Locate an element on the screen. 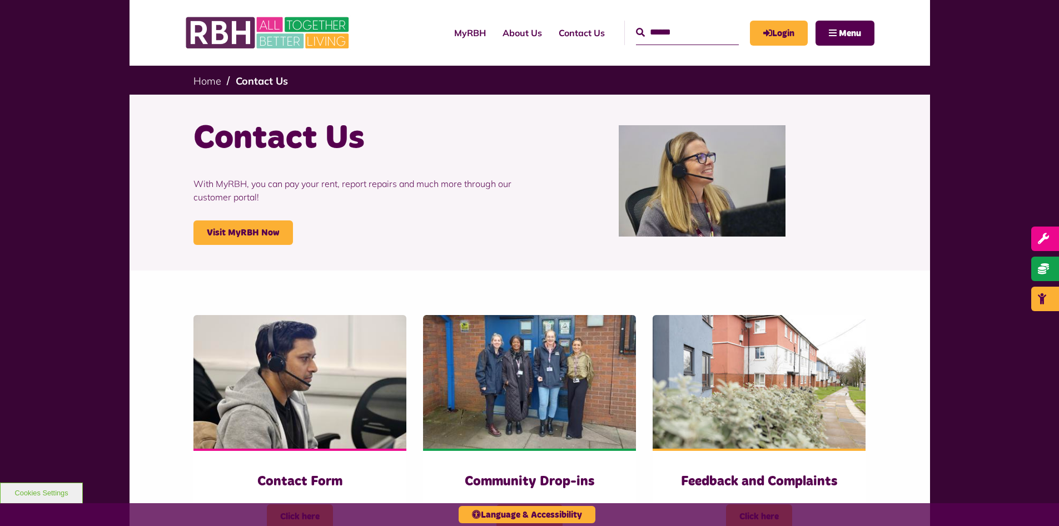 Image resolution: width=1059 pixels, height=526 pixels. span: Menu is located at coordinates (850, 33).